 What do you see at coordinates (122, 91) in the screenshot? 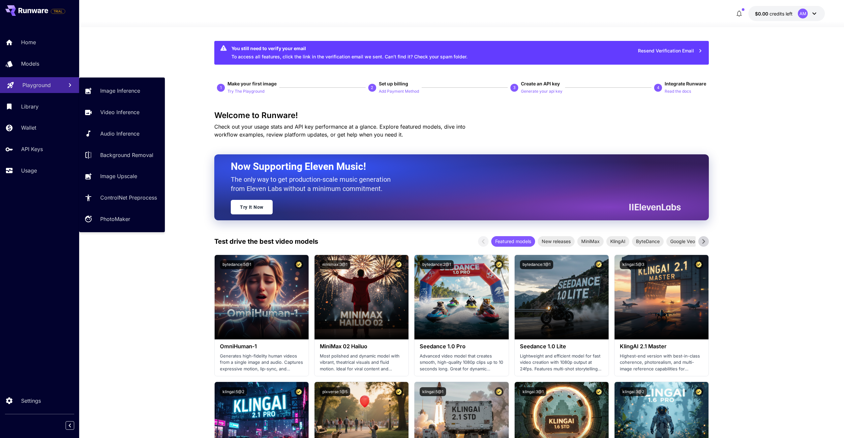
I see `a: Image Inference` at bounding box center [122, 91].